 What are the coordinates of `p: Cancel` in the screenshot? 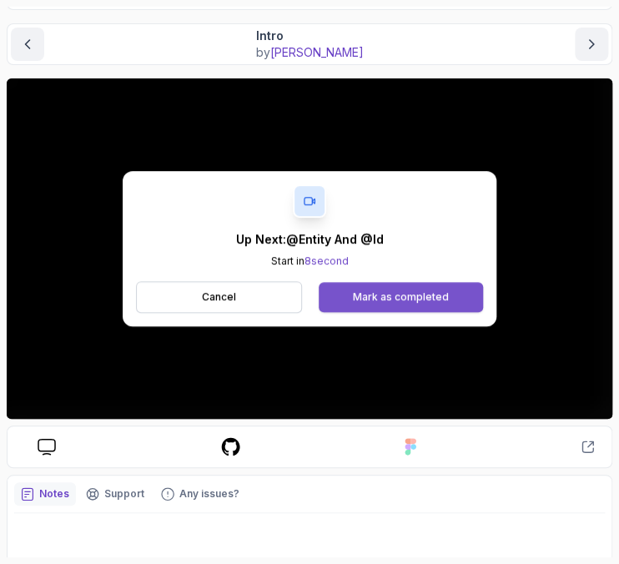 It's located at (218, 297).